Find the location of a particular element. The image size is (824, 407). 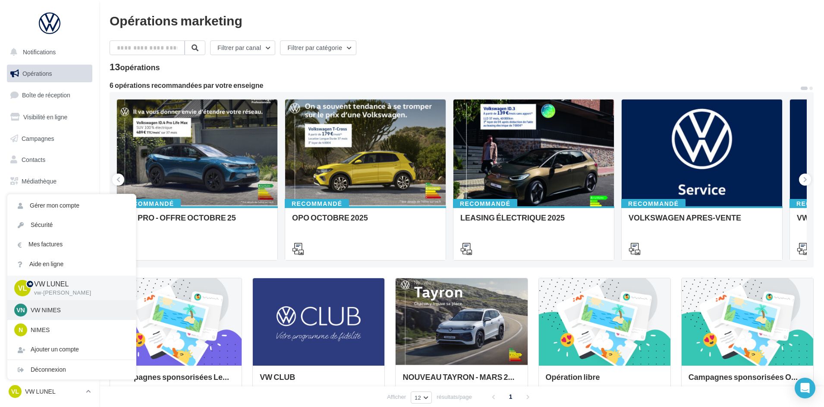

span: 12 is located at coordinates (417, 398).